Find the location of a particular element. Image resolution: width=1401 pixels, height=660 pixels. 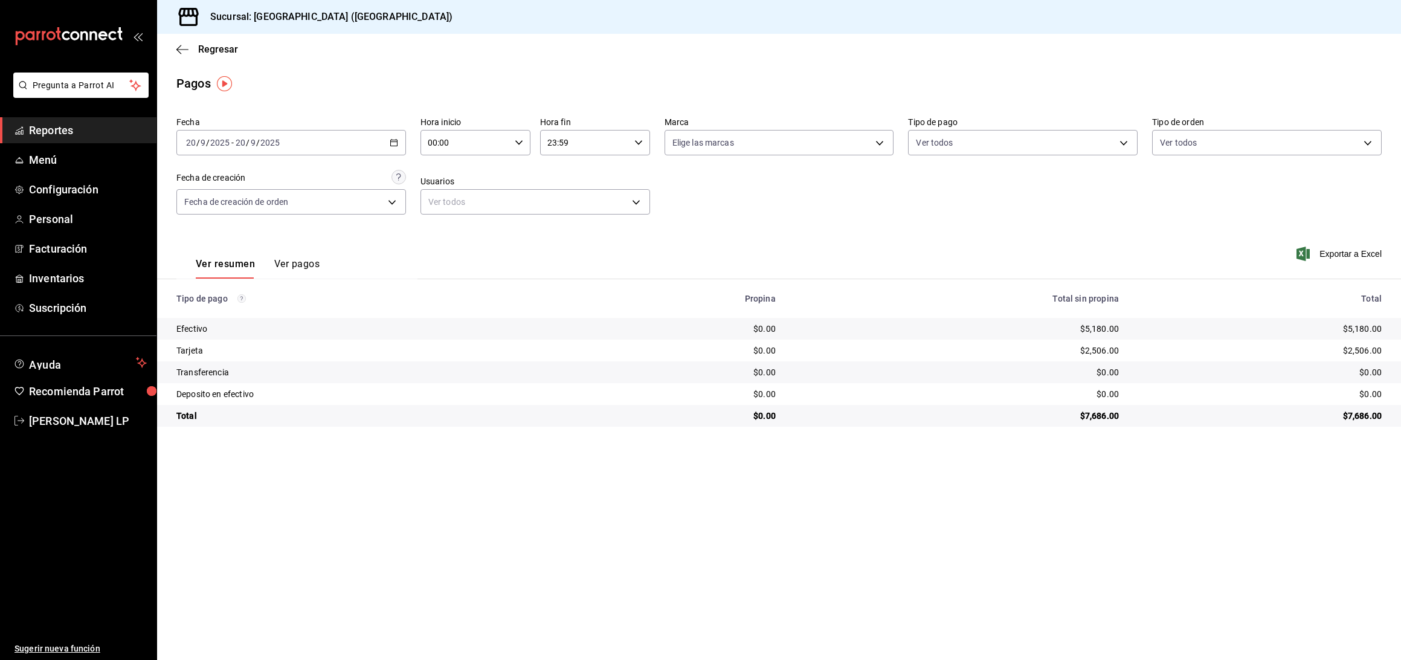

span: Recomienda Parrot is located at coordinates (88, 391).